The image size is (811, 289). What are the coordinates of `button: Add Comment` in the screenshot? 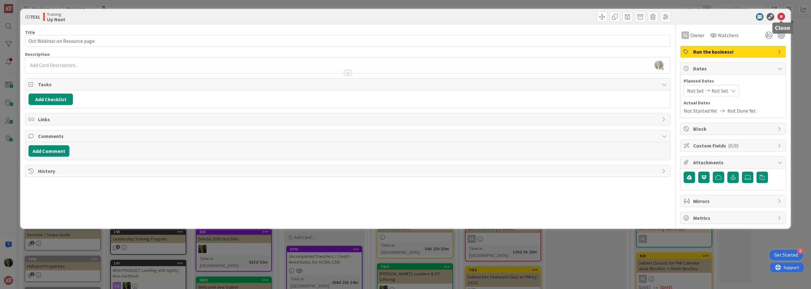 It's located at (49, 151).